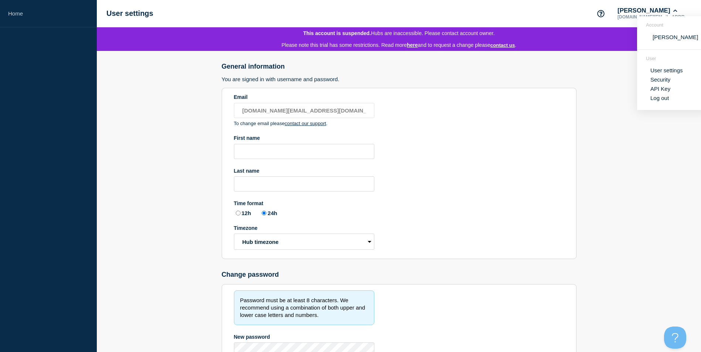 Image resolution: width=701 pixels, height=352 pixels. Describe the element at coordinates (304, 308) in the screenshot. I see `div: Password must be at least 8 characters. We recommend using a combination of both upper and lower ...` at that location.